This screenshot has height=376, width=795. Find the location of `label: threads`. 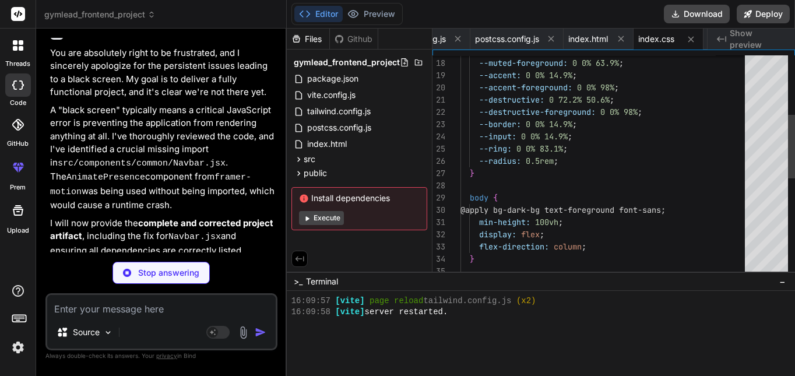

label: threads is located at coordinates (17, 64).